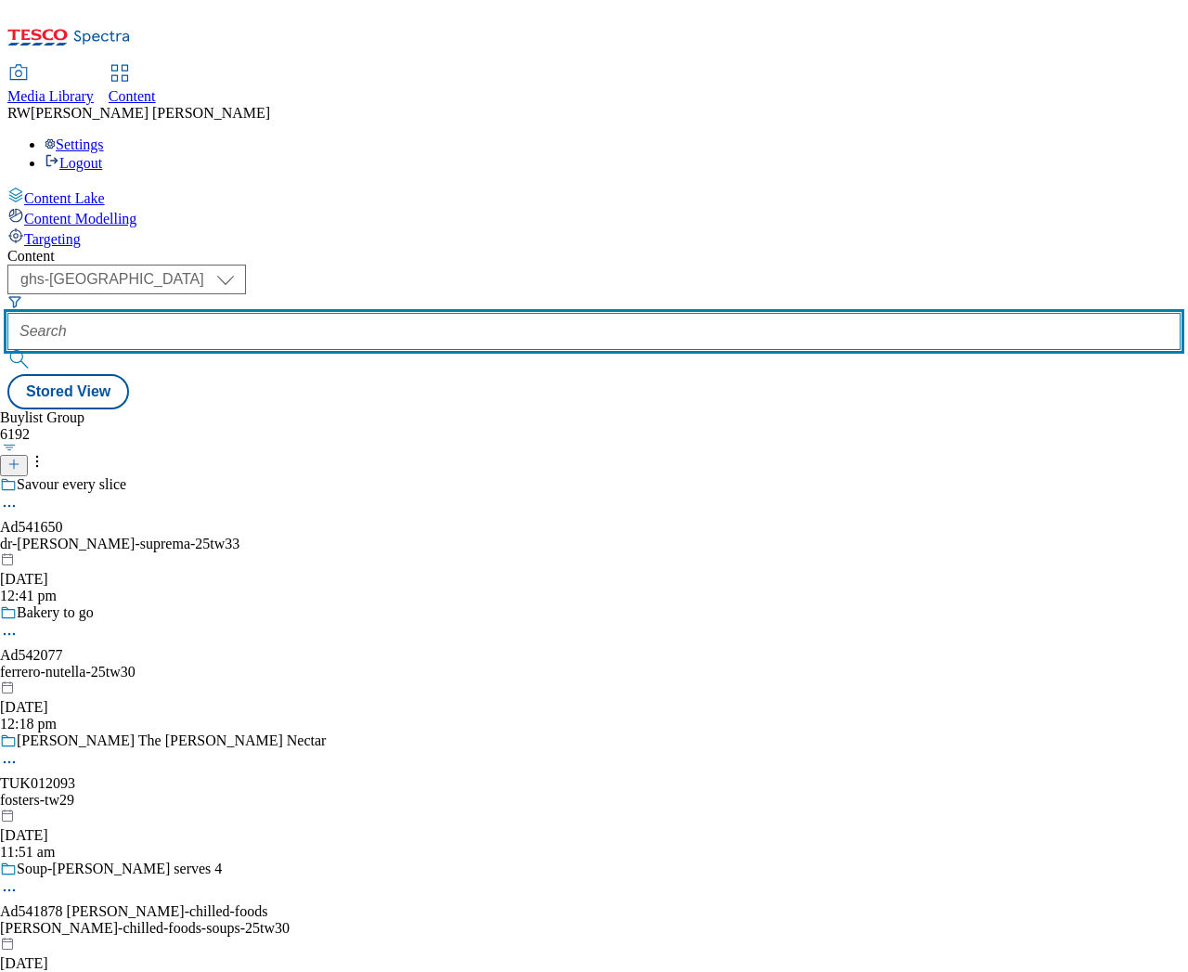 The height and width of the screenshot is (972, 1188). What do you see at coordinates (594, 331) in the screenshot?
I see `input: Search` at bounding box center [594, 331].